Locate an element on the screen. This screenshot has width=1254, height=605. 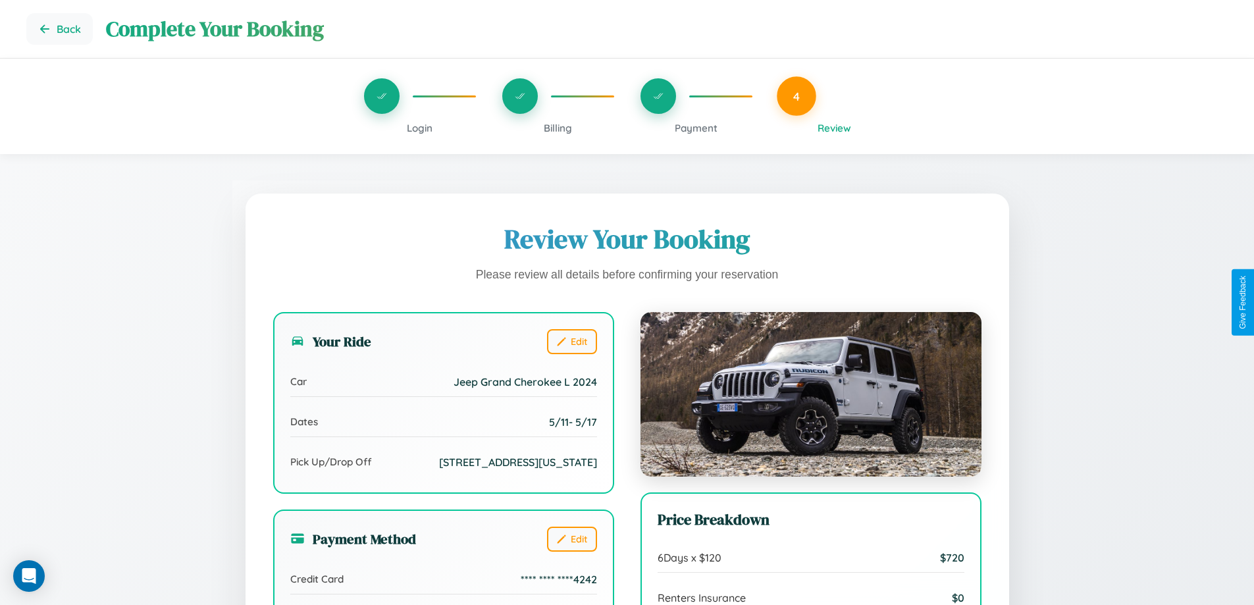
span: Dates is located at coordinates (304, 421).